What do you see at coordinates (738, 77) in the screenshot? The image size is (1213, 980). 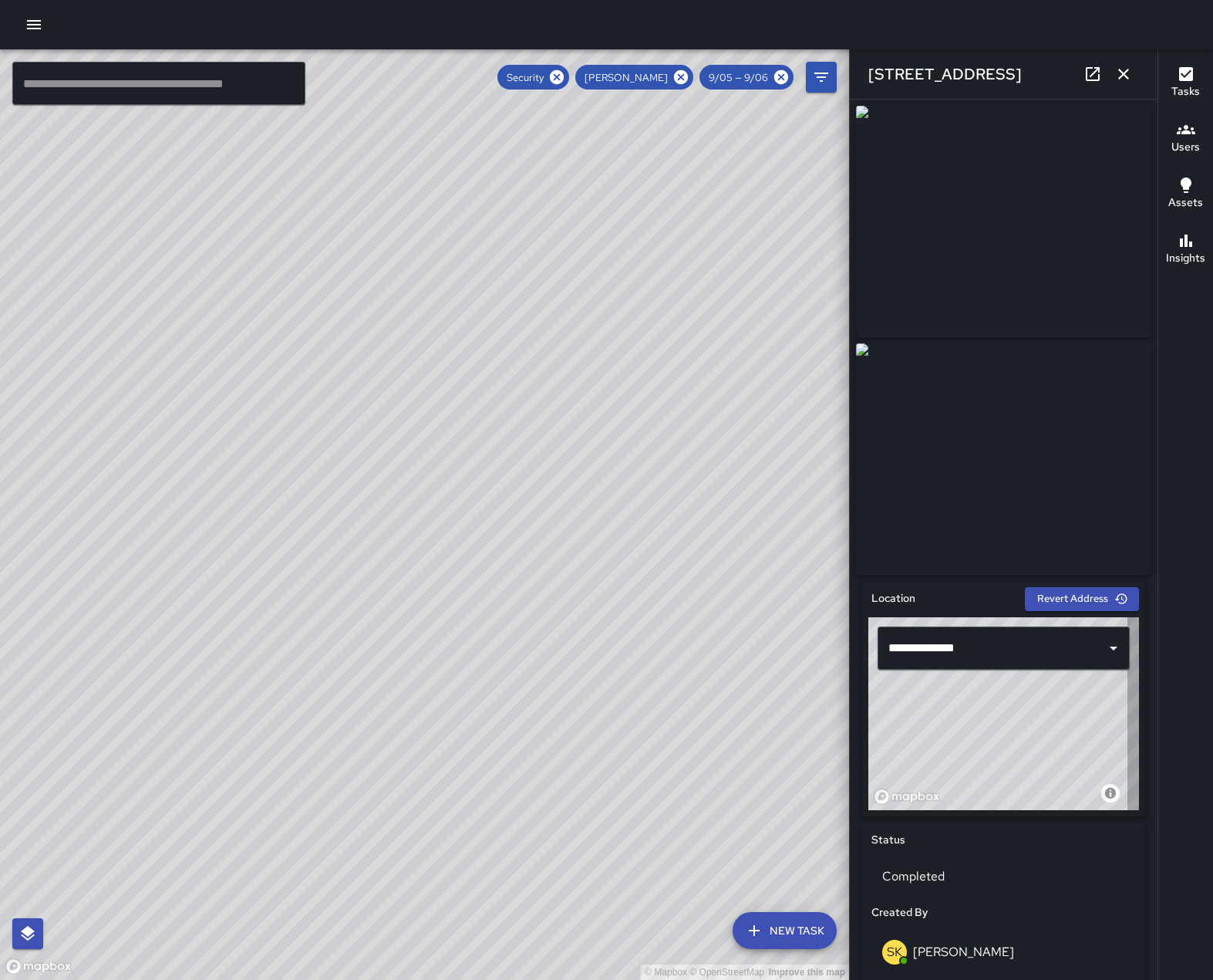 I see `span: 9/05 — 9/06` at bounding box center [738, 77].